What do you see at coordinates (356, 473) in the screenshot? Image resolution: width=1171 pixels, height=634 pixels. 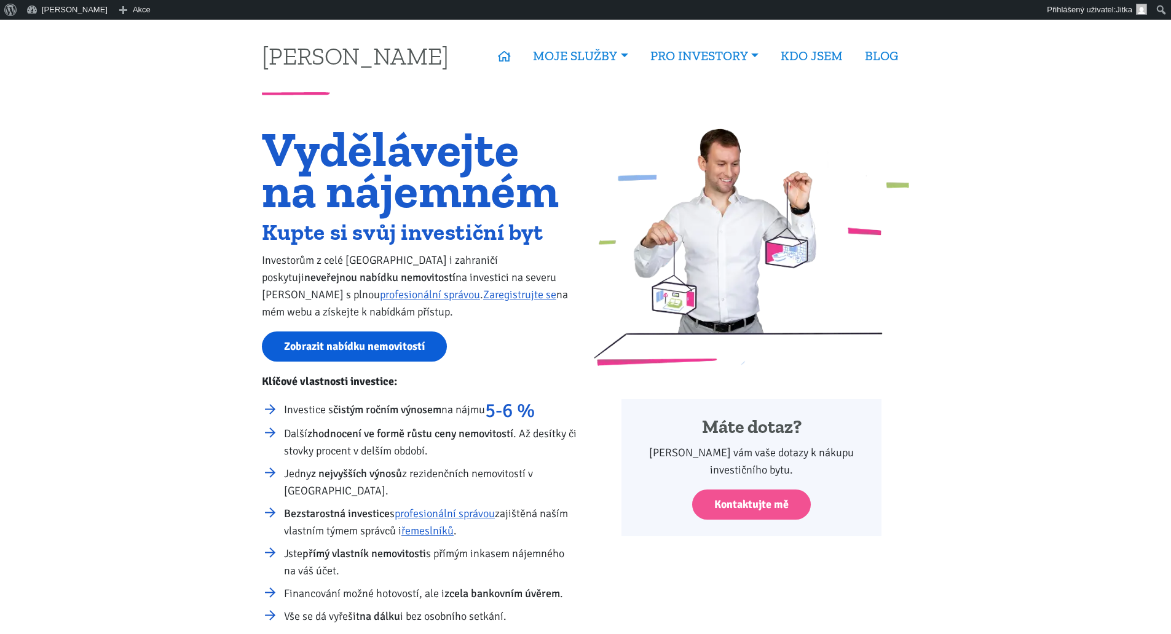 I see `strong: z nejvyšších výnosů` at bounding box center [356, 473].